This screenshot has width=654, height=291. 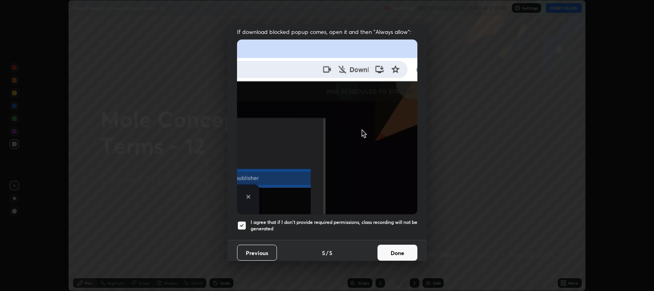 What do you see at coordinates (257, 253) in the screenshot?
I see `button: Previous` at bounding box center [257, 253].